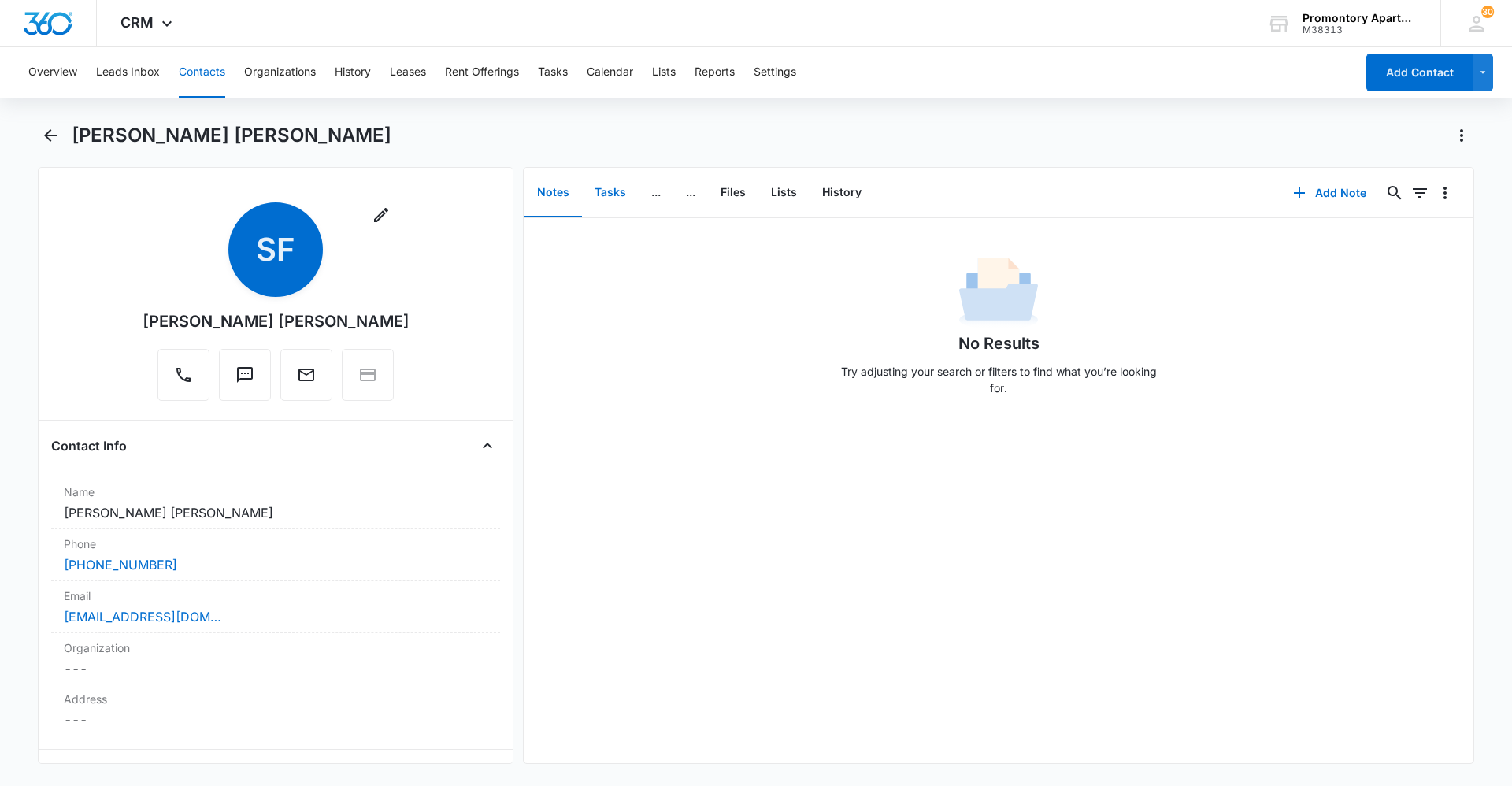  What do you see at coordinates (307, 375) in the screenshot?
I see `button: Email` at bounding box center [307, 375].